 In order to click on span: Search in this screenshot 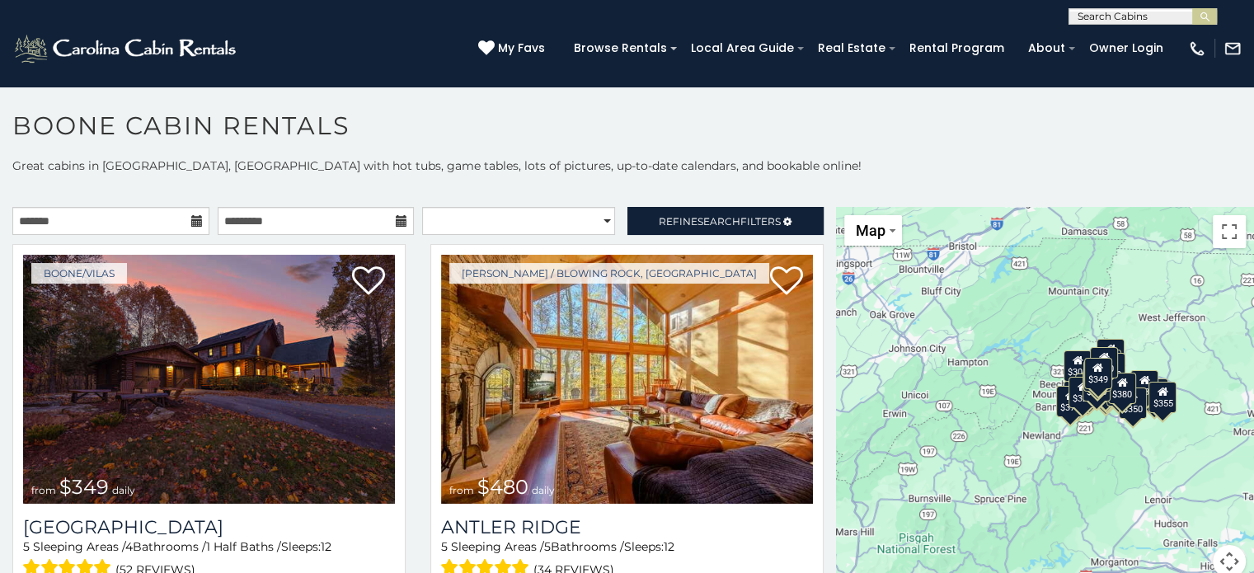, I will do `click(719, 221)`.